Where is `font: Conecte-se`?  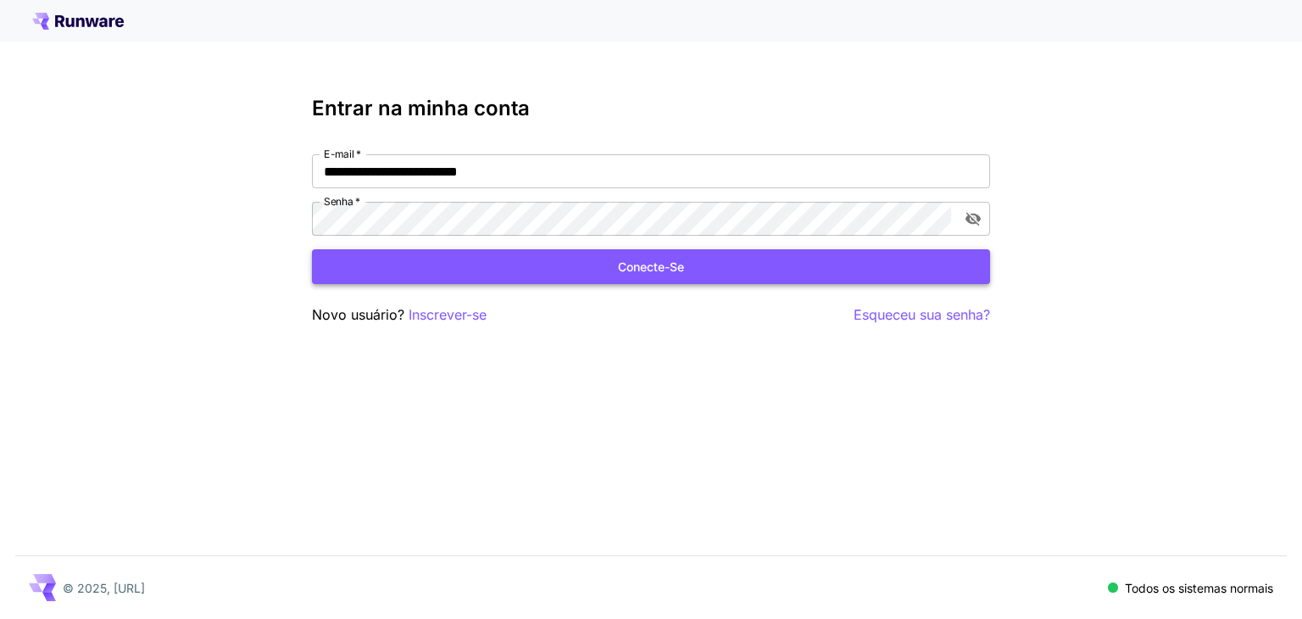 font: Conecte-se is located at coordinates (651, 266).